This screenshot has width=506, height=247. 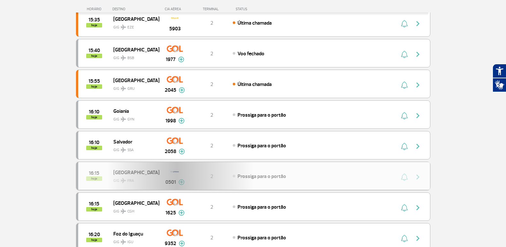 What do you see at coordinates (94, 234) in the screenshot?
I see `span: 2025-10-01 16:20:00` at bounding box center [94, 234].